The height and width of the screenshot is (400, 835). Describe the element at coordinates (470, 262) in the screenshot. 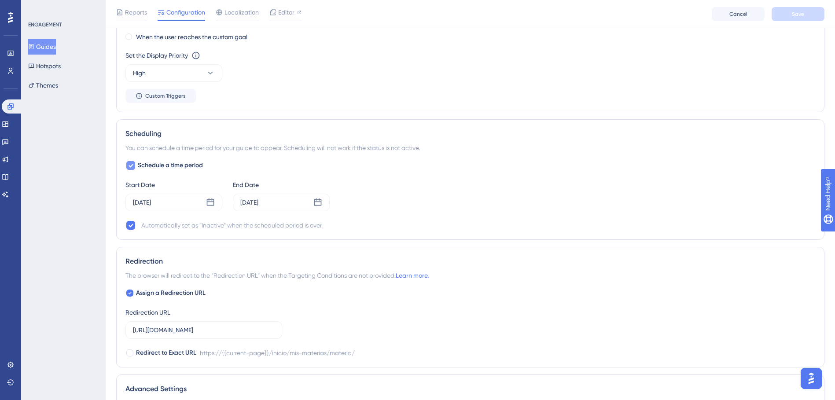

I see `div: Redirection` at that location.